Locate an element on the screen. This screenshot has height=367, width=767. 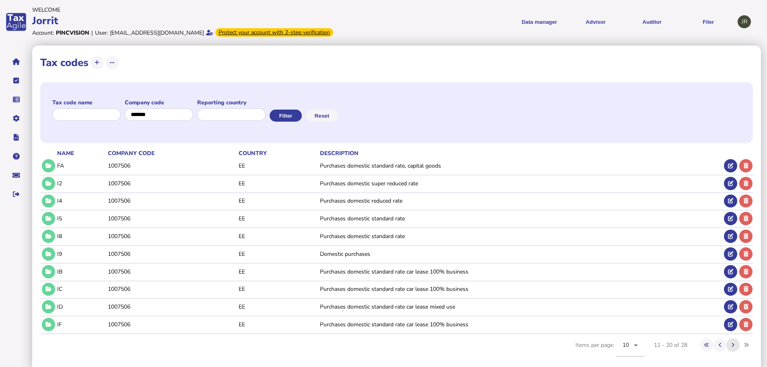
button: First page is located at coordinates (707, 344).